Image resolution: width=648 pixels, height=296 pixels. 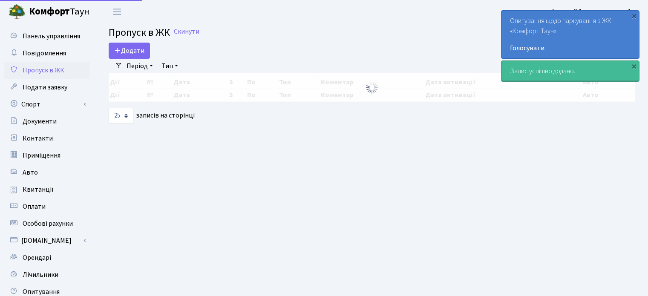 What do you see at coordinates (59, 12) in the screenshot?
I see `span: Таун` at bounding box center [59, 12].